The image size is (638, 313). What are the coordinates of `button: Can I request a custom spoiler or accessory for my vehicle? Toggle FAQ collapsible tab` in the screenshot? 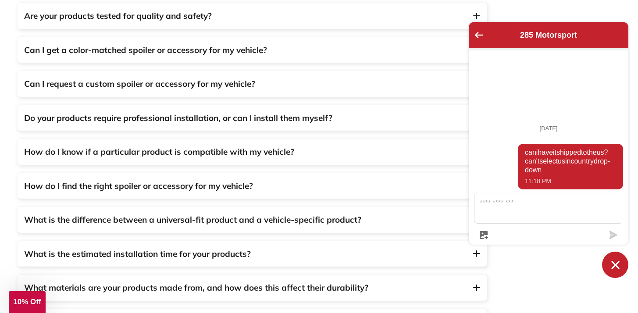 It's located at (252, 84).